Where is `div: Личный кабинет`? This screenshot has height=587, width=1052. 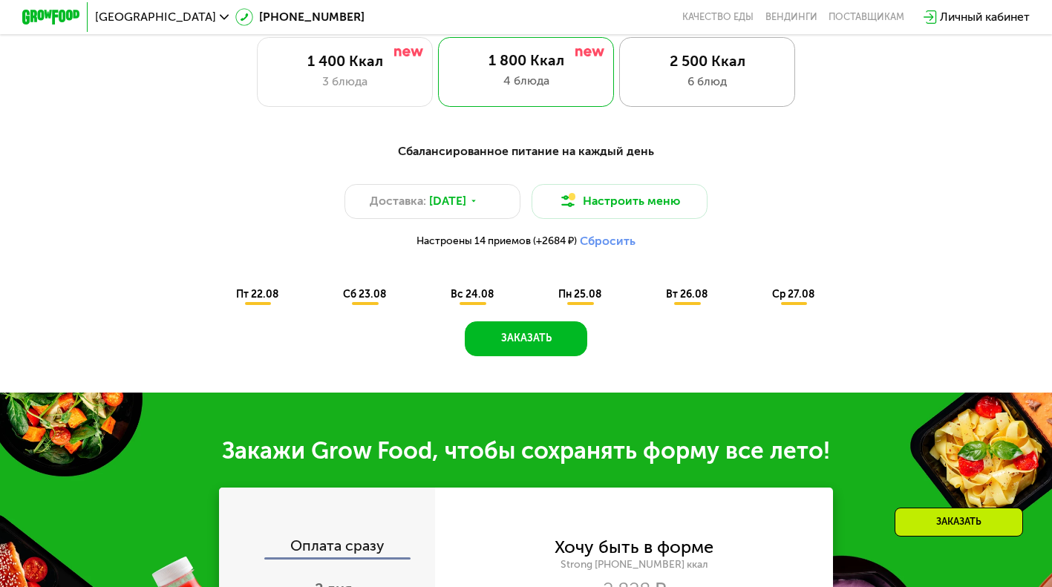 div: Личный кабинет is located at coordinates (985, 17).